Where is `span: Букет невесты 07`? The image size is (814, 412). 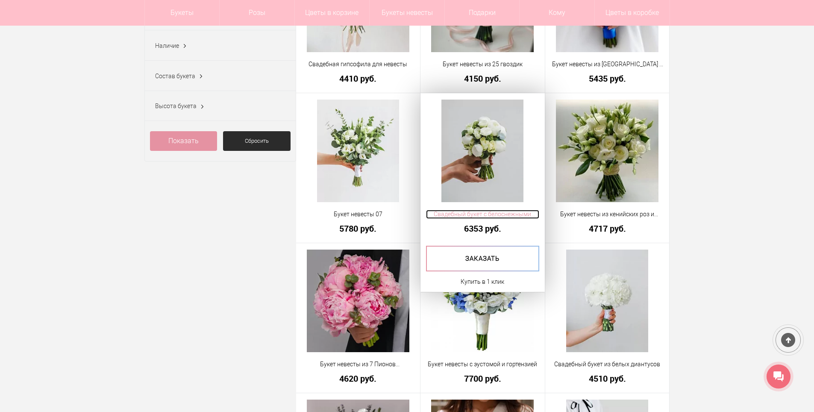
span: Букет невесты 07 is located at coordinates (358, 214).